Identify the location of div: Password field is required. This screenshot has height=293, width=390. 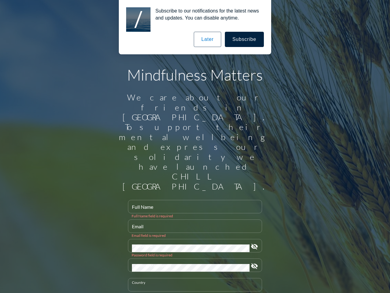
(195, 255).